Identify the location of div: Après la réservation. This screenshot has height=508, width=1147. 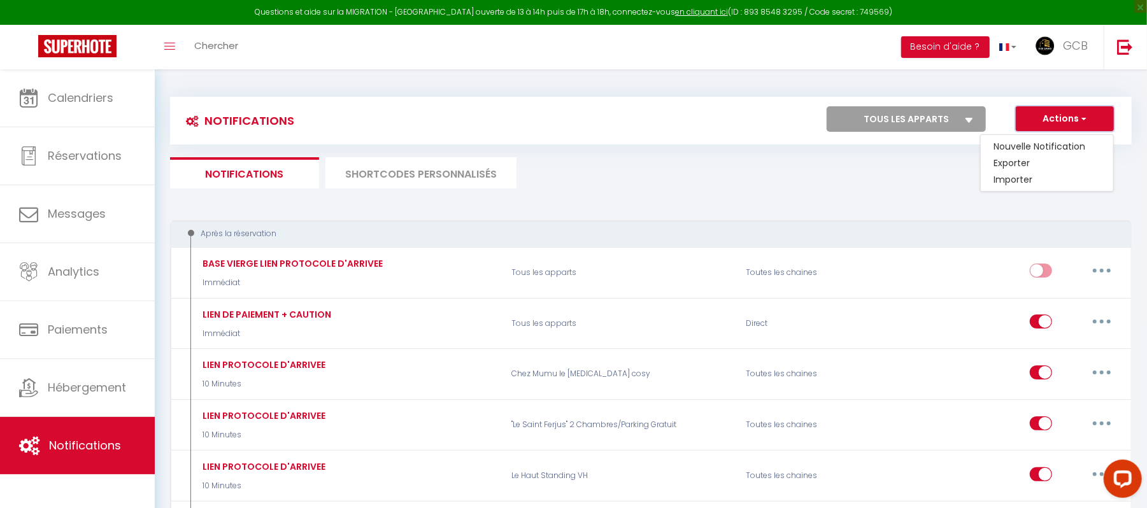
(642, 234).